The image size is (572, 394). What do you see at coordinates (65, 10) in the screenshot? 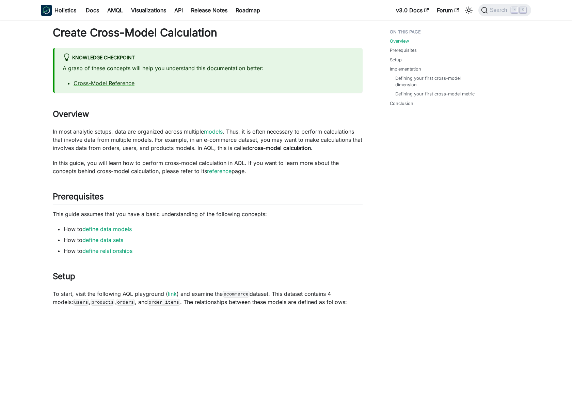
I see `b: Holistics` at bounding box center [65, 10].